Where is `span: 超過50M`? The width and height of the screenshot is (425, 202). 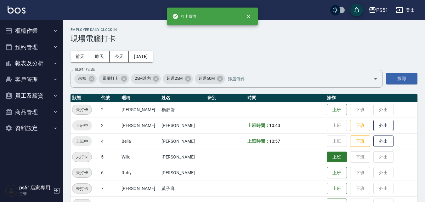 span: 超過50M is located at coordinates (206, 78).